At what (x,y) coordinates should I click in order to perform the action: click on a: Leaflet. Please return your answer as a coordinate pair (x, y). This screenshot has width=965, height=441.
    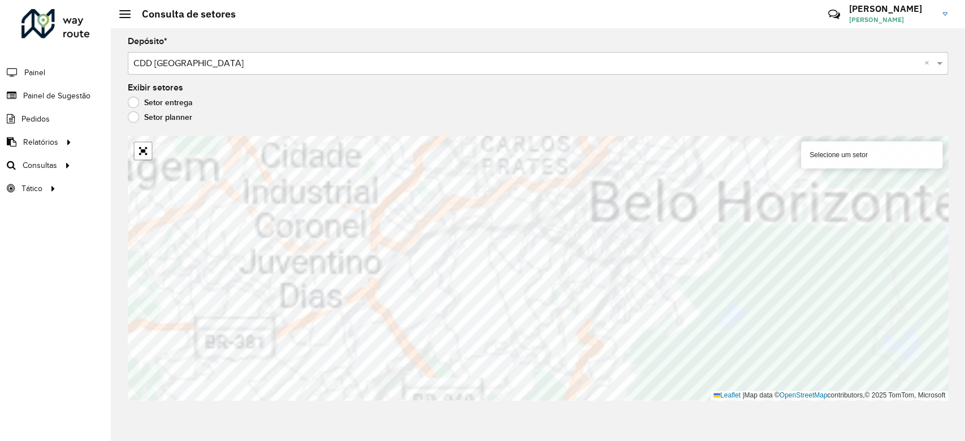
    Looking at the image, I should click on (727, 395).